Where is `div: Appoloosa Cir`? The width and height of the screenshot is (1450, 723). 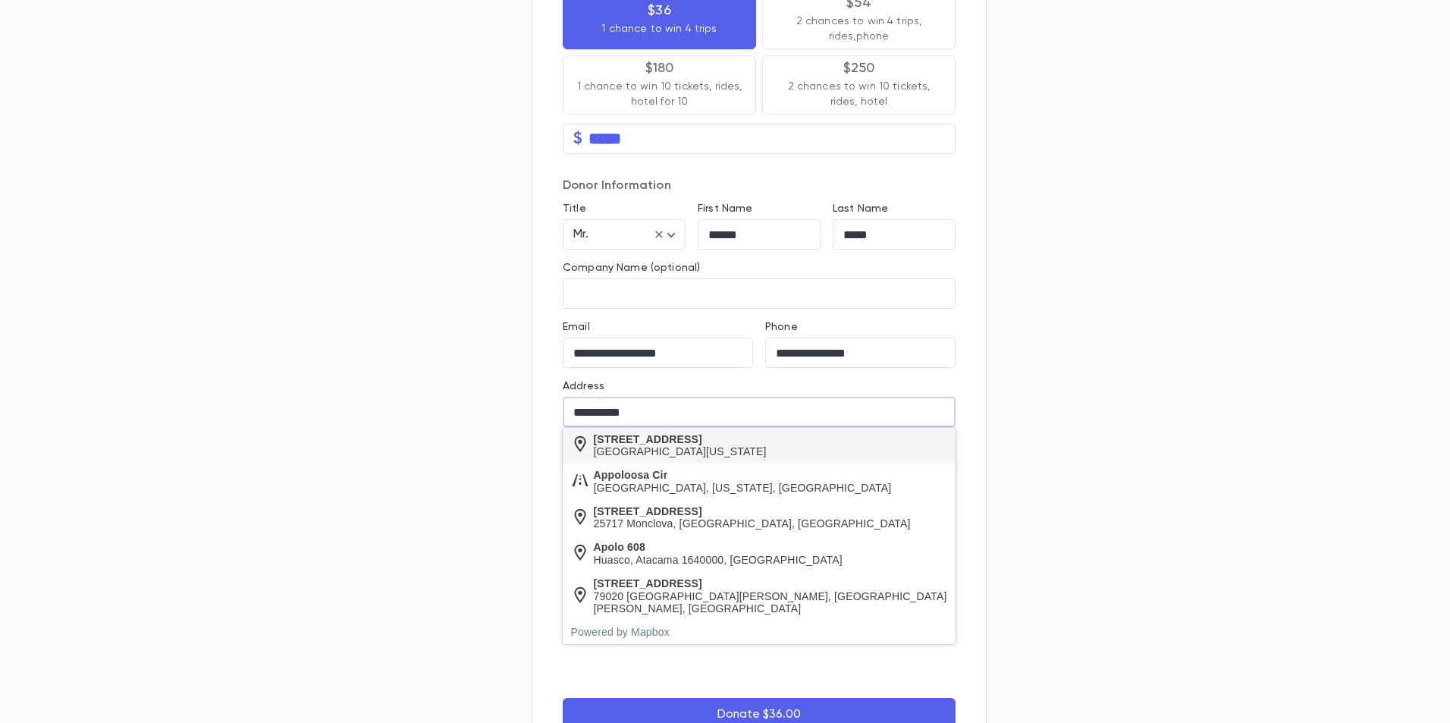 div: Appoloosa Cir is located at coordinates (742, 475).